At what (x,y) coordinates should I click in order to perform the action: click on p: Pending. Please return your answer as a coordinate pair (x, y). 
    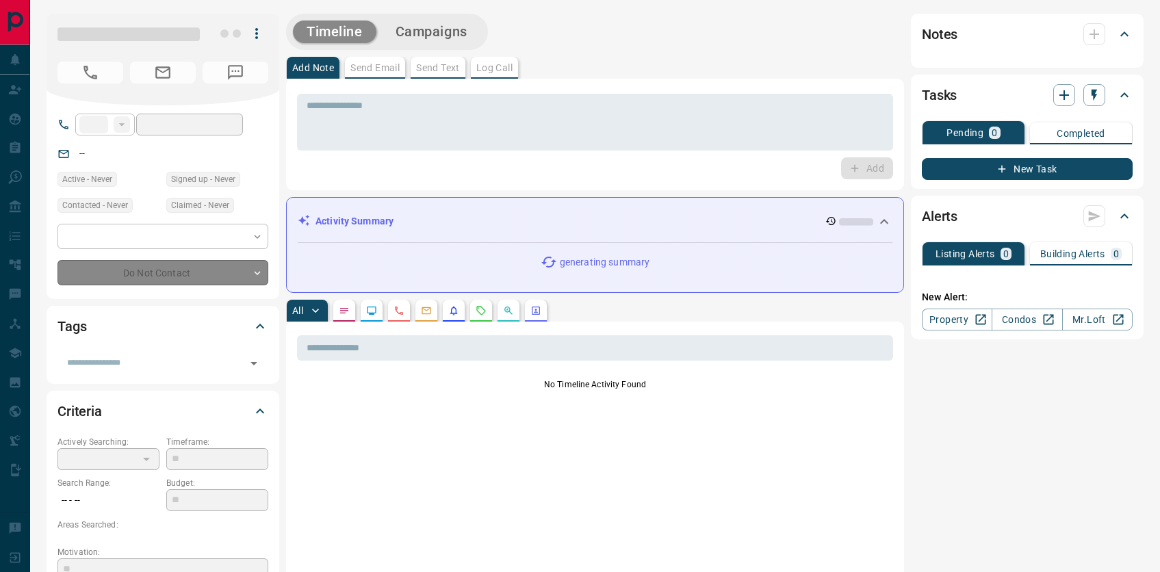
    Looking at the image, I should click on (965, 133).